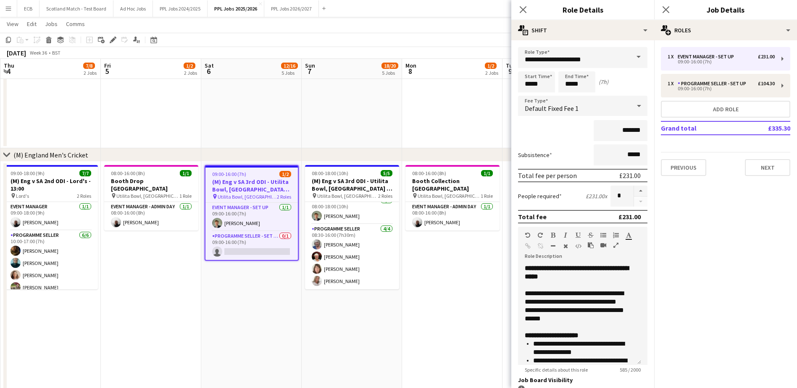 The image size is (797, 388). What do you see at coordinates (591, 245) in the screenshot?
I see `button: Paste as plain text` at bounding box center [591, 245].